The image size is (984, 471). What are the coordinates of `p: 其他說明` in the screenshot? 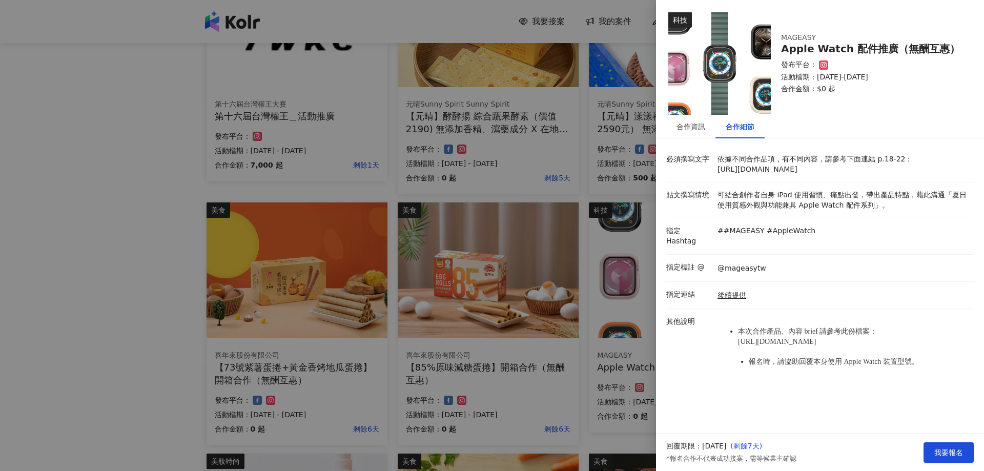 It's located at (689, 322).